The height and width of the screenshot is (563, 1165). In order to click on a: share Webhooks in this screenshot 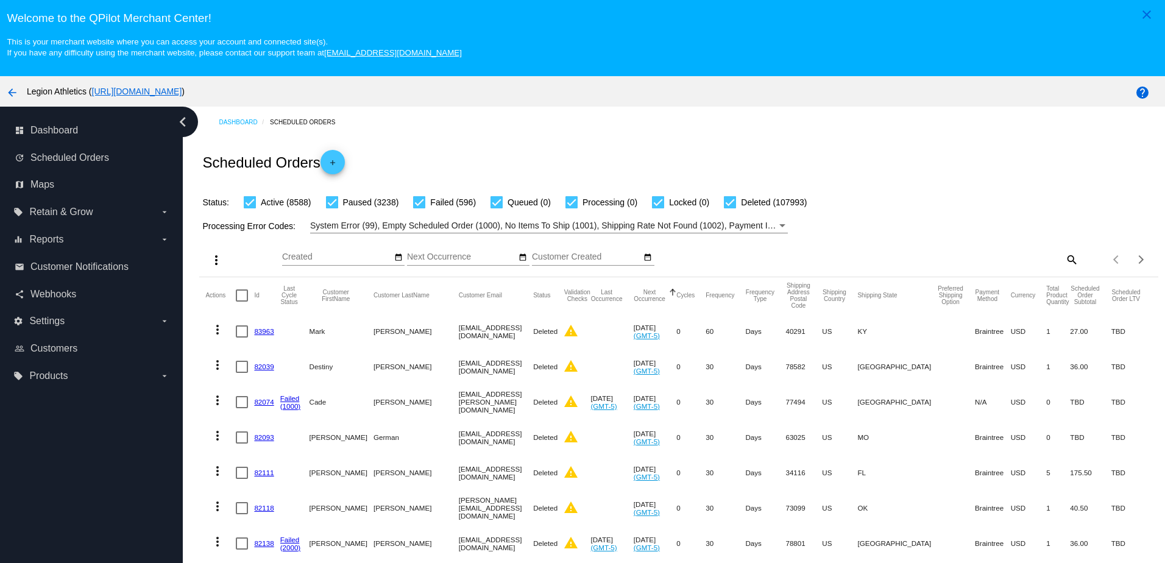, I will do `click(92, 294)`.